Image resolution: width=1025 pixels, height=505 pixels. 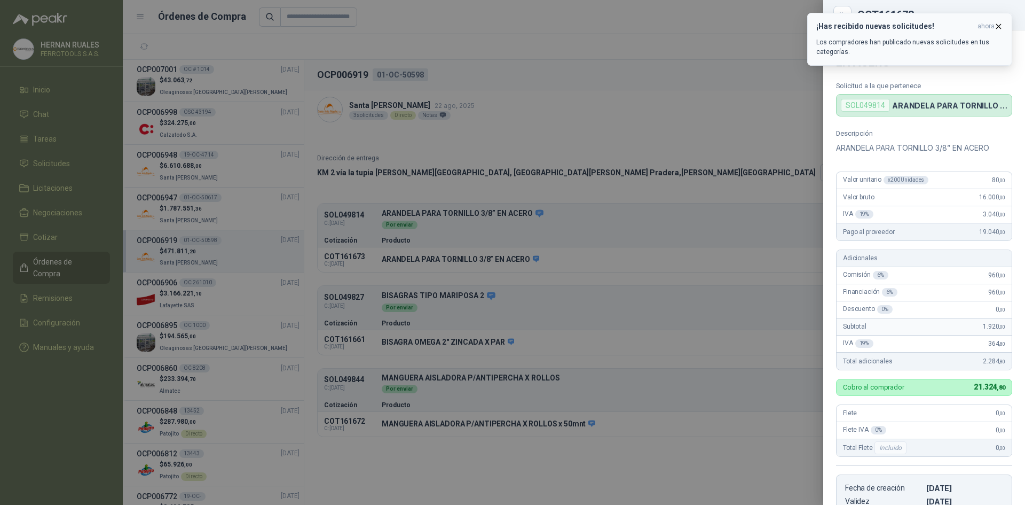 I want to click on p: Los compradores han publicado nuevas solicitudes en tus categorías., so click(x=910, y=47).